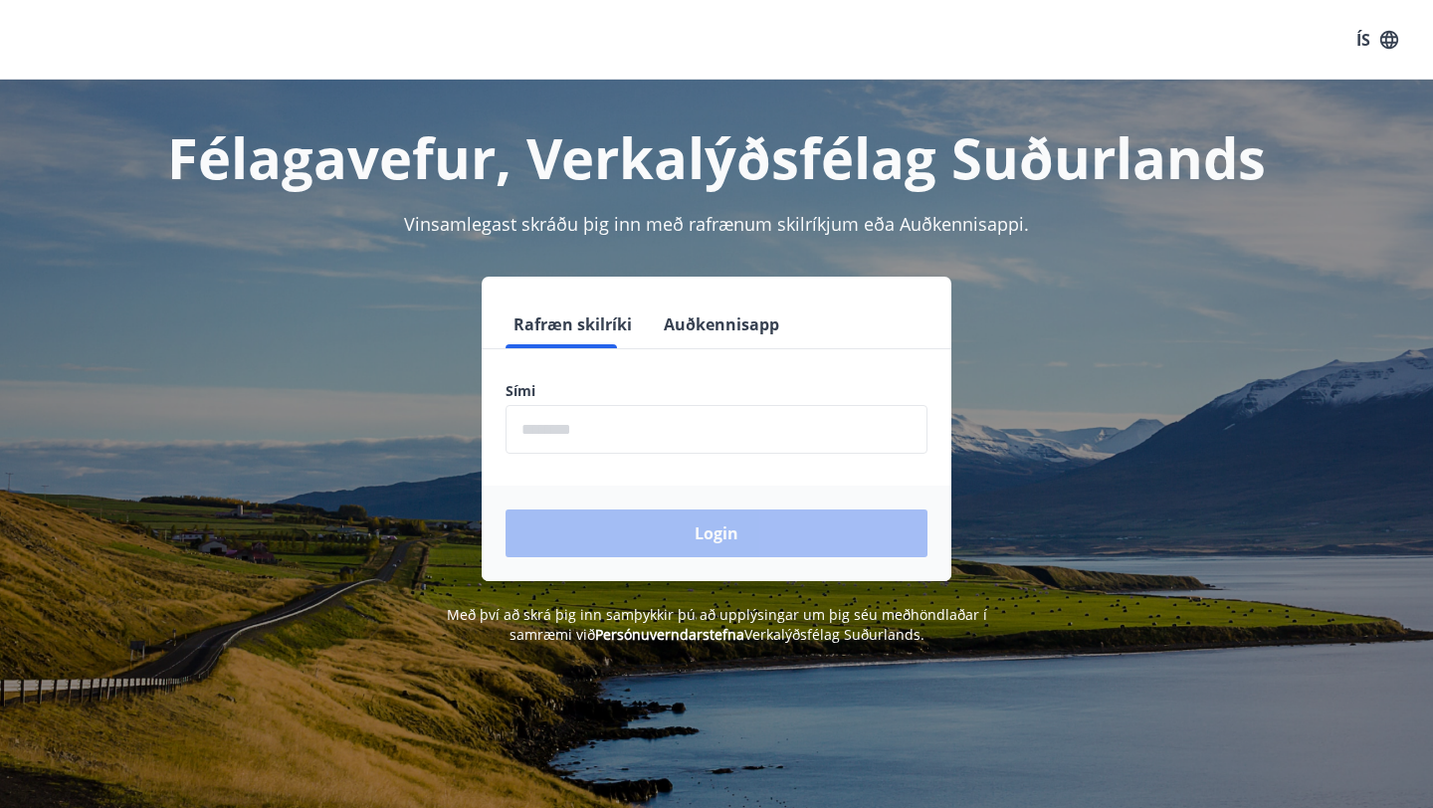 This screenshot has width=1433, height=808. Describe the element at coordinates (716, 224) in the screenshot. I see `span: Vinsamlegast skráðu þig inn með rafrænum skilríkjum eða Auðkennisappi.` at that location.